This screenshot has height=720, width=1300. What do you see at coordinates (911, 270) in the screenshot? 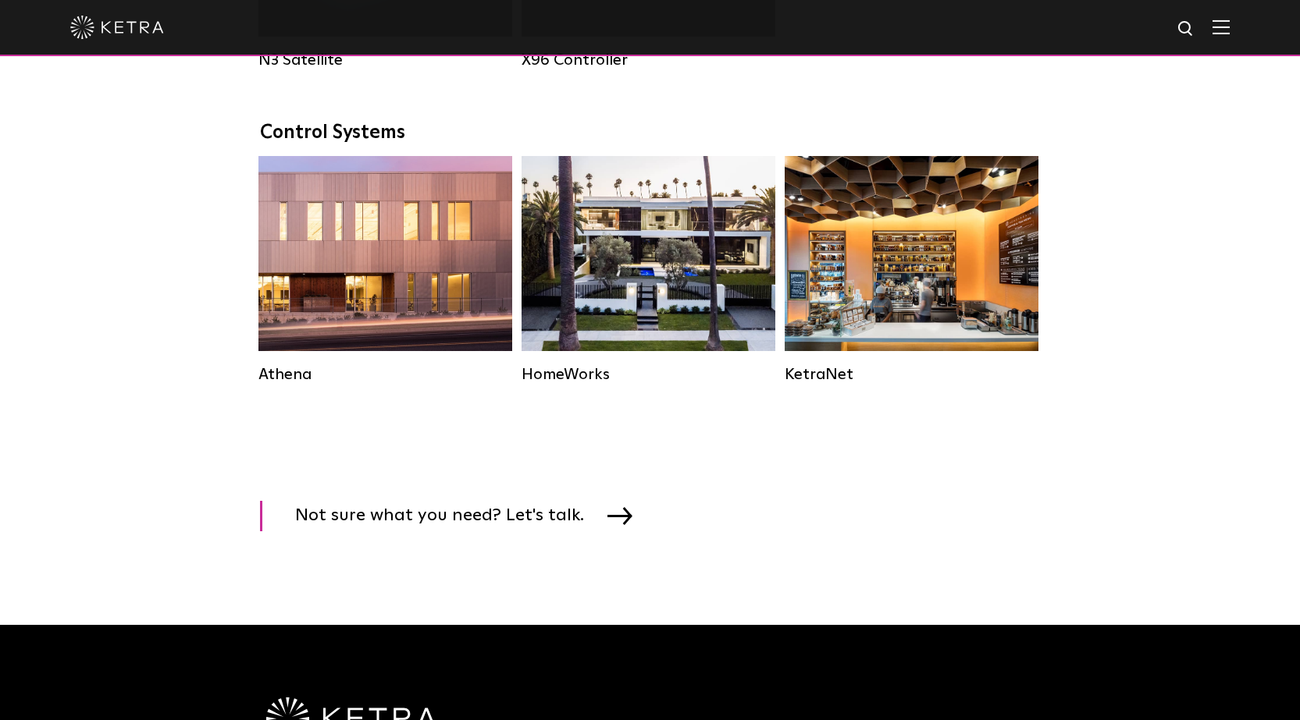
I see `a: KetraNet Legacy System` at bounding box center [911, 270].